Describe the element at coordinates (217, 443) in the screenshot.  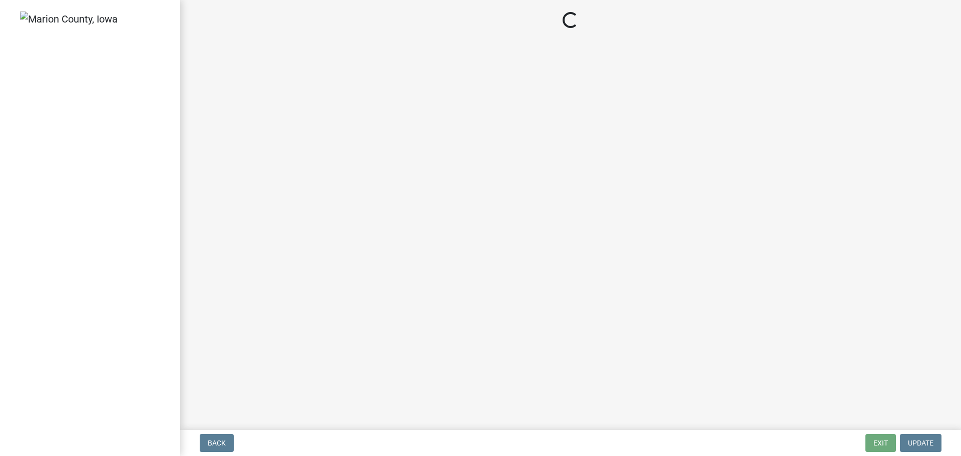
I see `button: Back` at that location.